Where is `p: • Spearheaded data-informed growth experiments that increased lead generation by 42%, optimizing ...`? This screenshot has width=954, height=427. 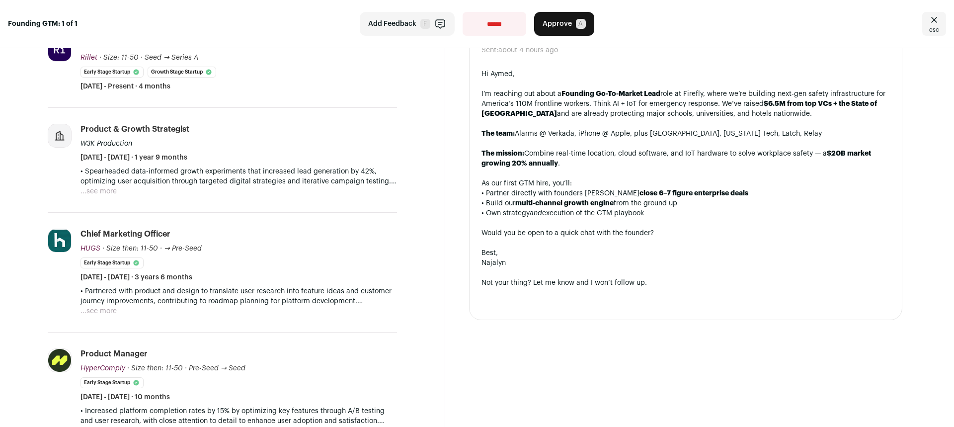
p: • Spearheaded data-informed growth experiments that increased lead generation by 42%, optimizing ... is located at coordinates (239, 176).